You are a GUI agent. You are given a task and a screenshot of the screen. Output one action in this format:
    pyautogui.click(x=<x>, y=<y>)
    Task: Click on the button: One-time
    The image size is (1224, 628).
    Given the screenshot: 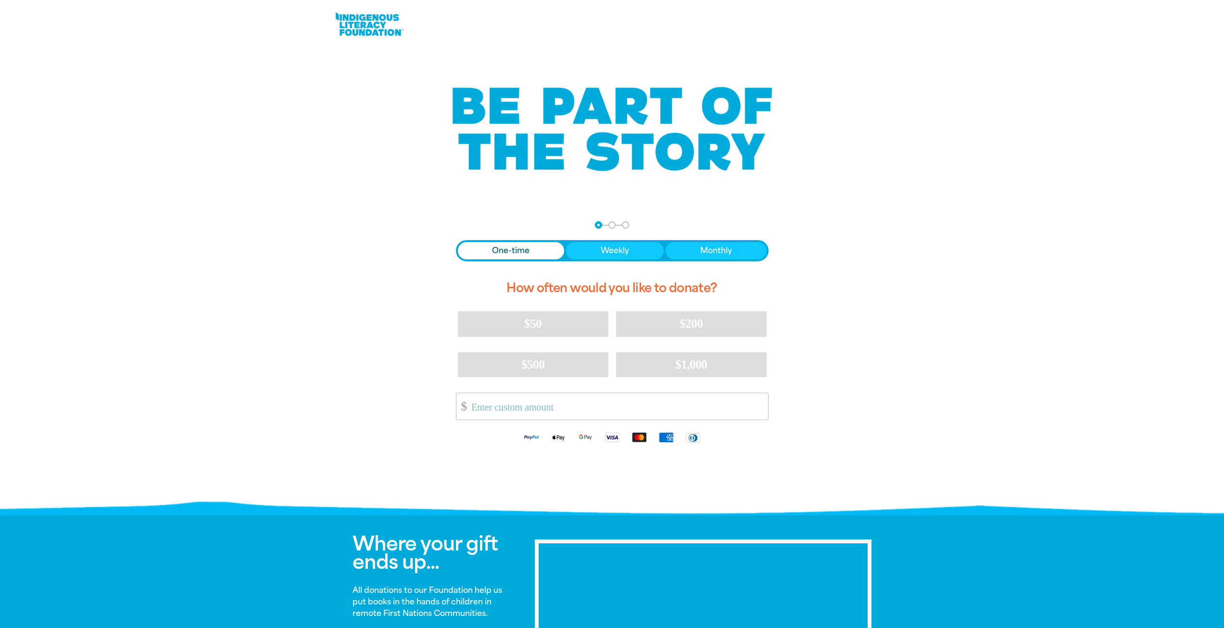 What is the action you would take?
    pyautogui.click(x=511, y=251)
    